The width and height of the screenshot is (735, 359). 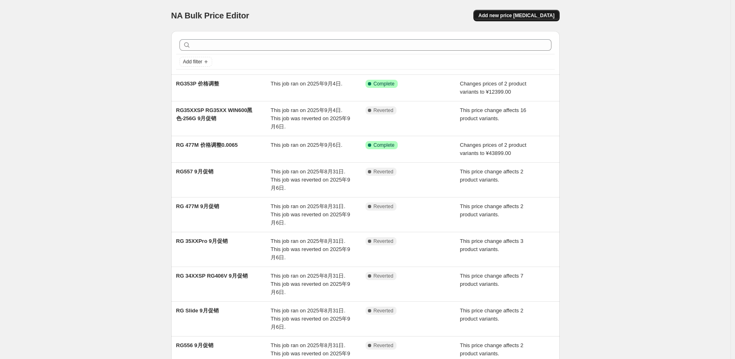 What do you see at coordinates (214, 114) in the screenshot?
I see `span: RG35XXSP RG35XX WIN600黑色-256G 9月促销` at bounding box center [214, 114].